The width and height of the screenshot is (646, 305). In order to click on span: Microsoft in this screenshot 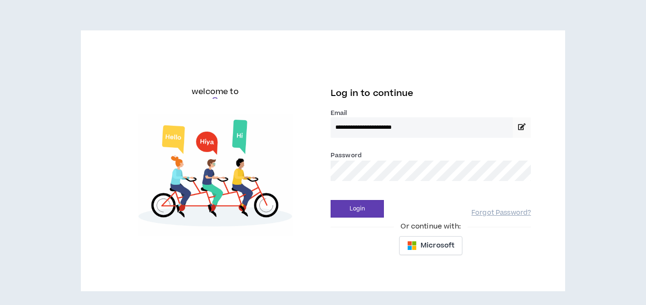, I will do `click(437, 246)`.